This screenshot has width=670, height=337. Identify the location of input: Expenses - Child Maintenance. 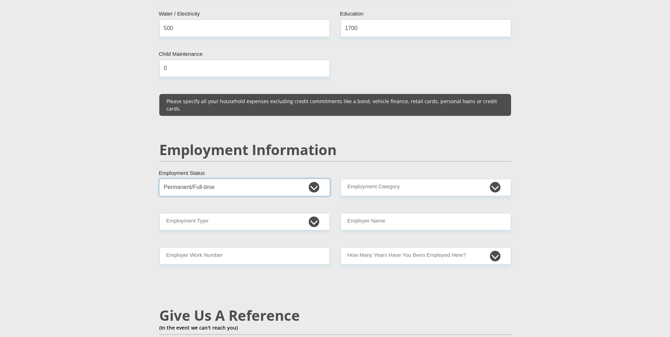
(244, 68).